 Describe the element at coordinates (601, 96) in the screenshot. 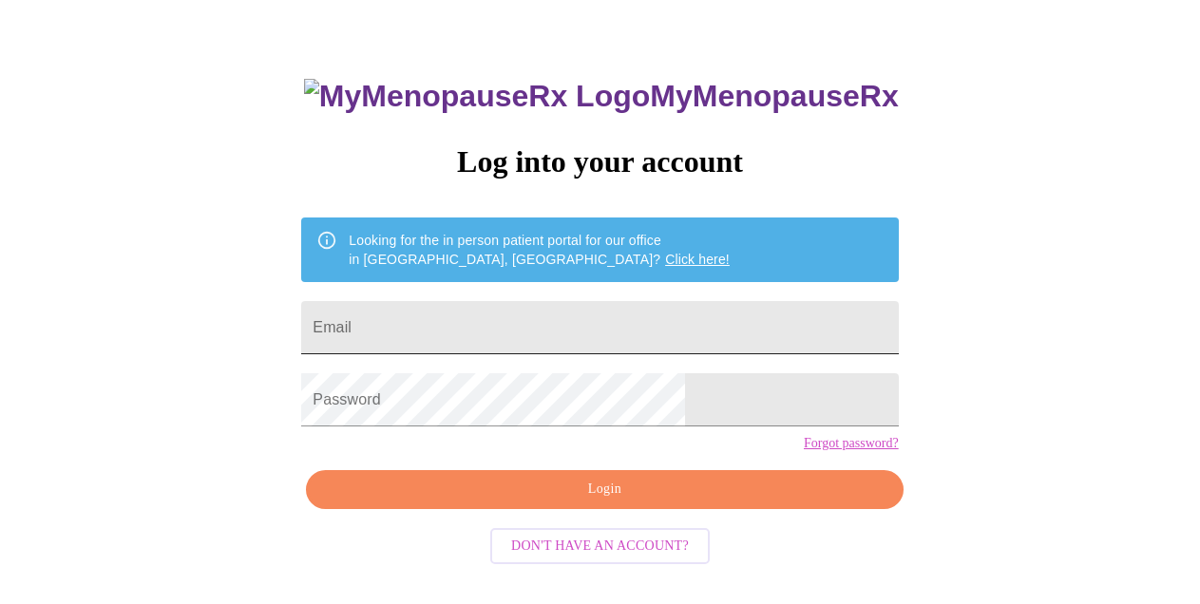

I see `h3: MyMenopauseRx` at that location.